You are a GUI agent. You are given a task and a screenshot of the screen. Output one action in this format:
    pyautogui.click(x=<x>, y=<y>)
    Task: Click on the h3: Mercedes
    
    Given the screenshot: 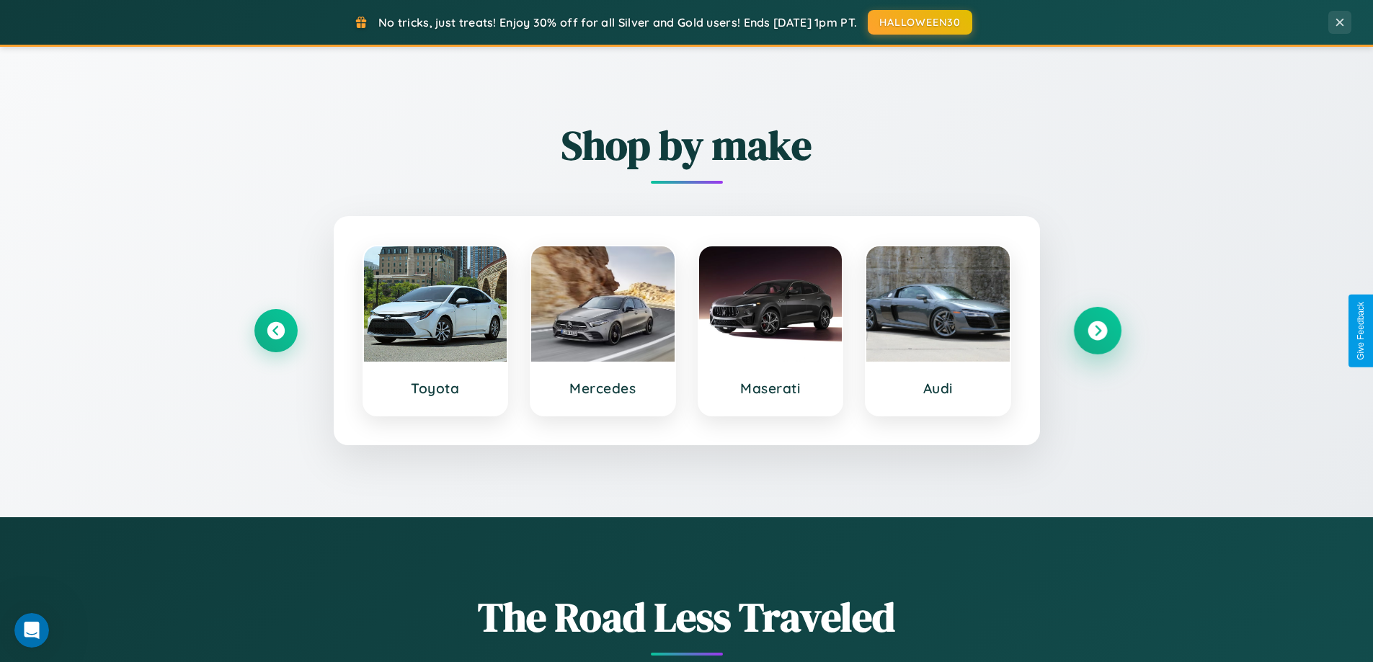 What is the action you would take?
    pyautogui.click(x=602, y=388)
    